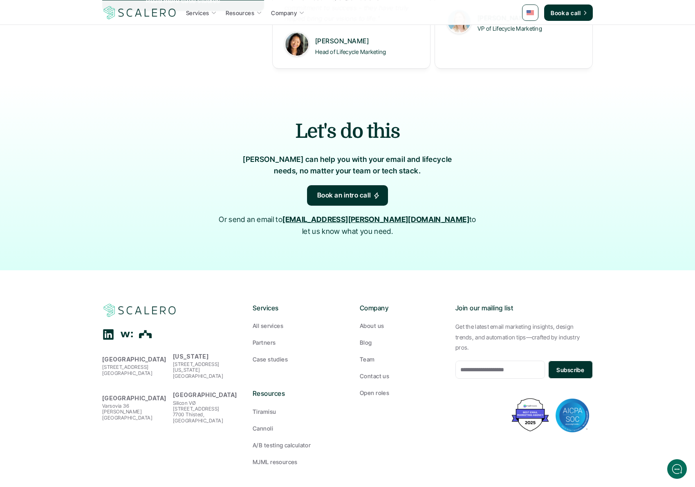 The width and height of the screenshot is (695, 487). I want to click on a: Cannoli, so click(294, 428).